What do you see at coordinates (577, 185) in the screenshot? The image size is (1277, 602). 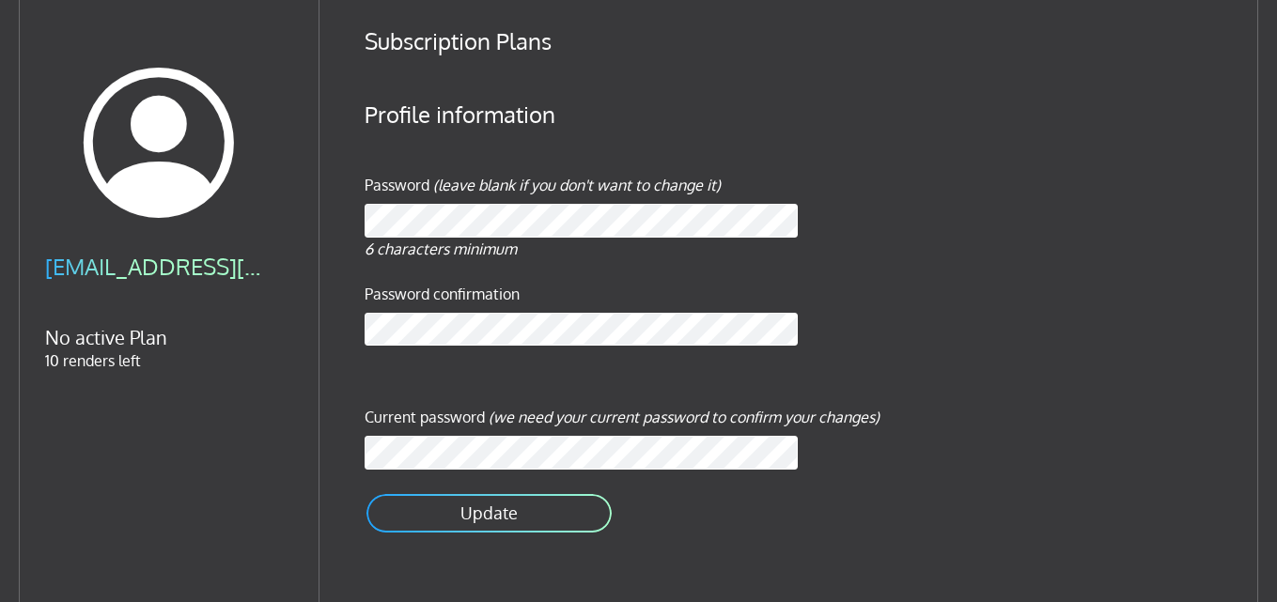 I see `i: (leave blank if you don't want to change it)` at bounding box center [577, 185].